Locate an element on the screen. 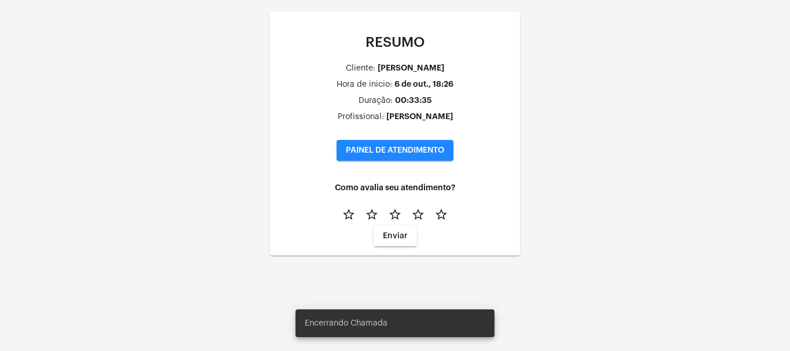  div: Hora de inicio: is located at coordinates (364, 84).